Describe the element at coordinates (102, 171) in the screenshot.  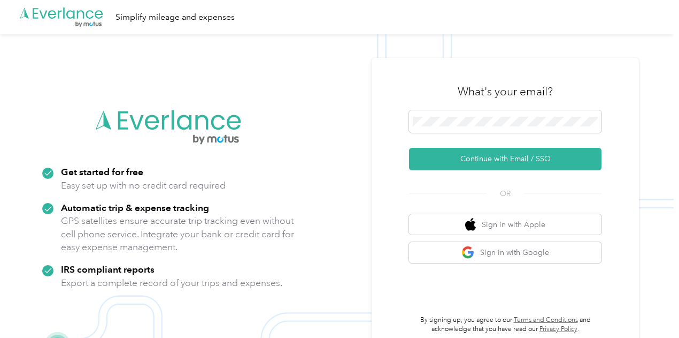
I see `strong: Get started for free` at that location.